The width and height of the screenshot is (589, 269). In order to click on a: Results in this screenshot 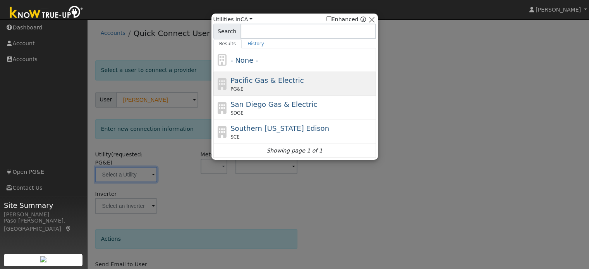, I will do `click(228, 44)`.